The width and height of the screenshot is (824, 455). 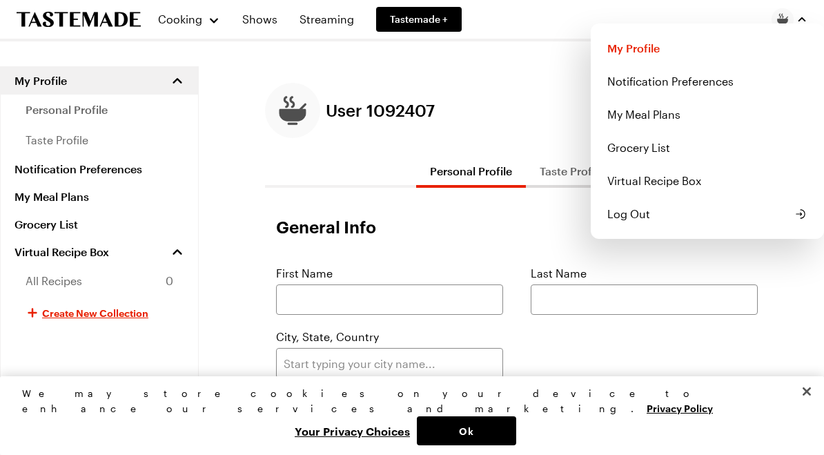 What do you see at coordinates (708, 48) in the screenshot?
I see `a: My Profile` at bounding box center [708, 48].